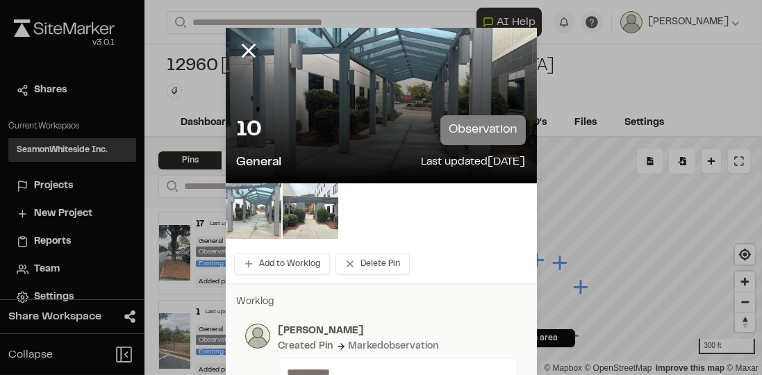 Image resolution: width=762 pixels, height=375 pixels. Describe the element at coordinates (372, 264) in the screenshot. I see `button: Delete Pin` at that location.